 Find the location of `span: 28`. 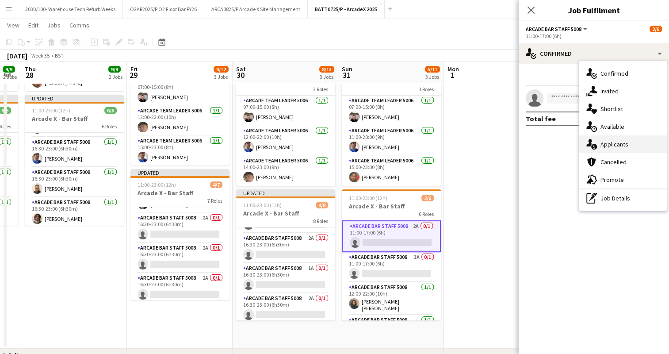

span: 28 is located at coordinates (30, 75).